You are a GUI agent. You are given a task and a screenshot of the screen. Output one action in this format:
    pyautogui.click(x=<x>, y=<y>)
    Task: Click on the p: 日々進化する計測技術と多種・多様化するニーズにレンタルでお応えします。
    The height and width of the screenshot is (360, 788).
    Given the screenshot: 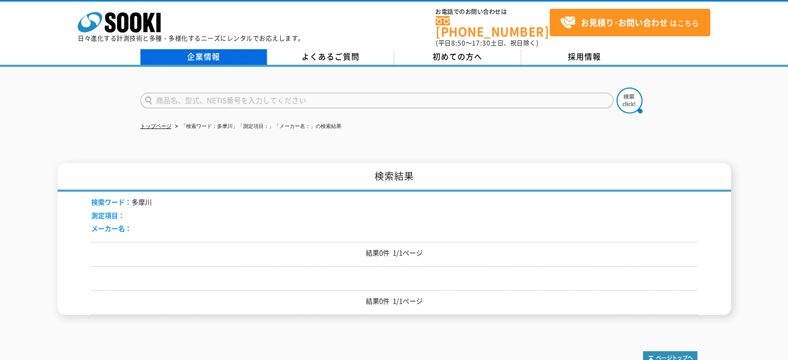 What is the action you would take?
    pyautogui.click(x=191, y=38)
    